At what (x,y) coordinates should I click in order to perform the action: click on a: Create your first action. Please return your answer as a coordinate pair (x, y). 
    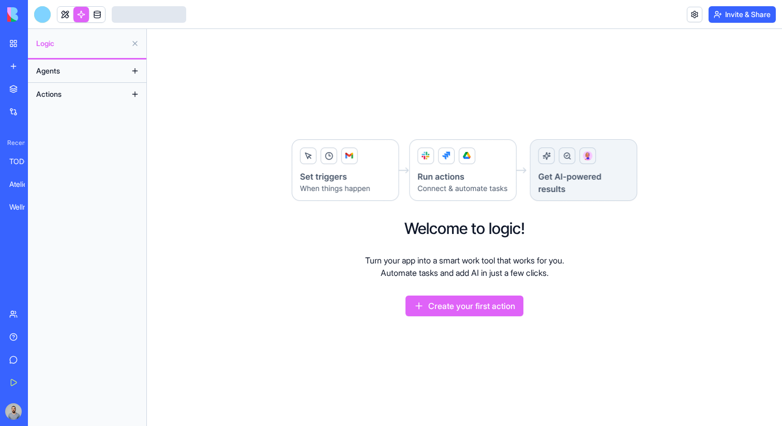
    Looking at the image, I should click on (464, 308).